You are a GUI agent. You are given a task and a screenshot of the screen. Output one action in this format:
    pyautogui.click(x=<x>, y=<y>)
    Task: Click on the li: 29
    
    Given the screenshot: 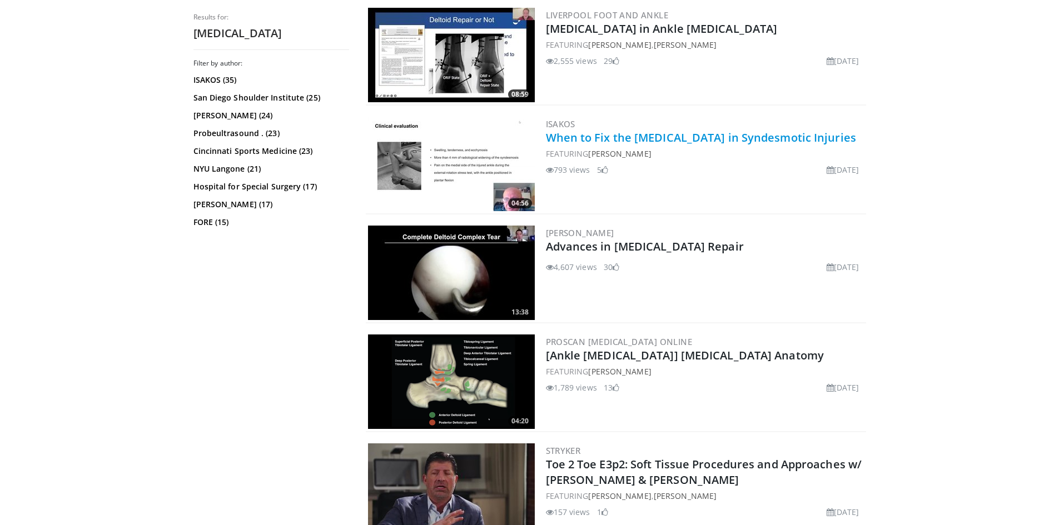 What is the action you would take?
    pyautogui.click(x=612, y=61)
    